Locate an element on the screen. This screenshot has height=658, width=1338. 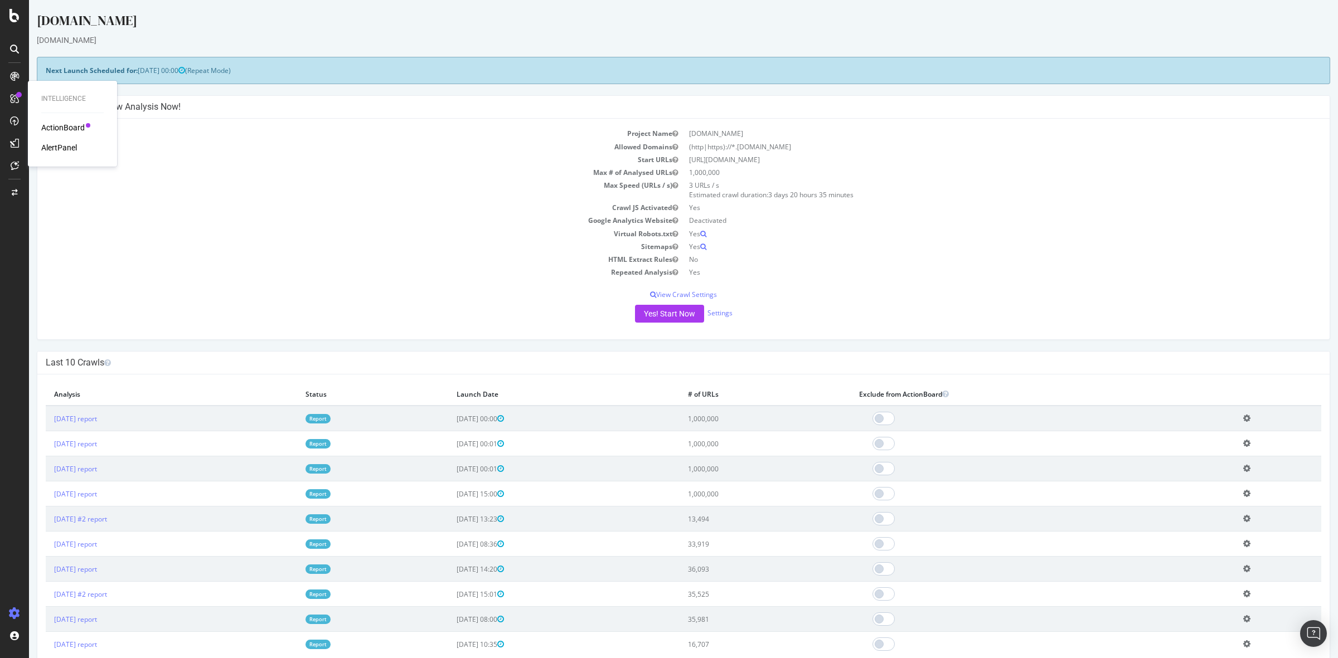
div: ActionBoard is located at coordinates (63, 128).